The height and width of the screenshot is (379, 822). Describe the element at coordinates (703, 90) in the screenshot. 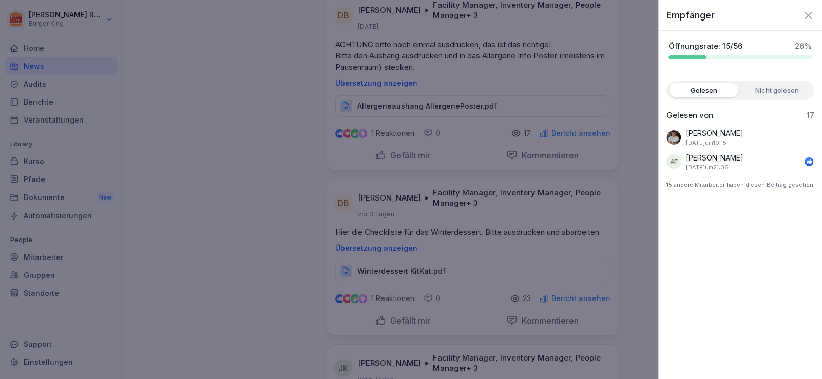

I see `label: Gelesen` at that location.